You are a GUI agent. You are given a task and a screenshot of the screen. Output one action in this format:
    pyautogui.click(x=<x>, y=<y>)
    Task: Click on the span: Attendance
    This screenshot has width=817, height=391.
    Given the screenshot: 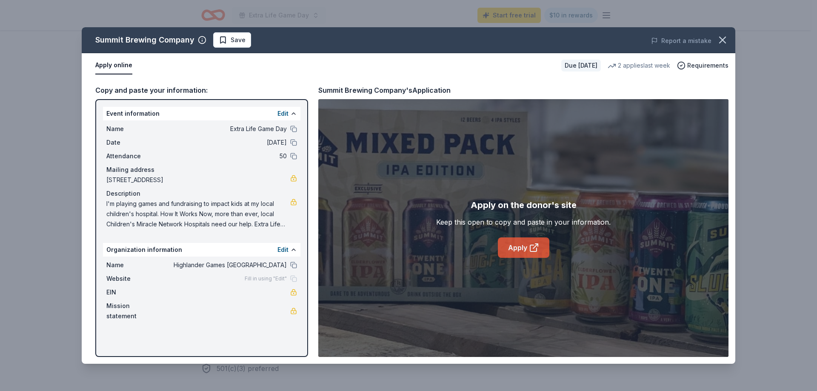 What is the action you would take?
    pyautogui.click(x=135, y=156)
    